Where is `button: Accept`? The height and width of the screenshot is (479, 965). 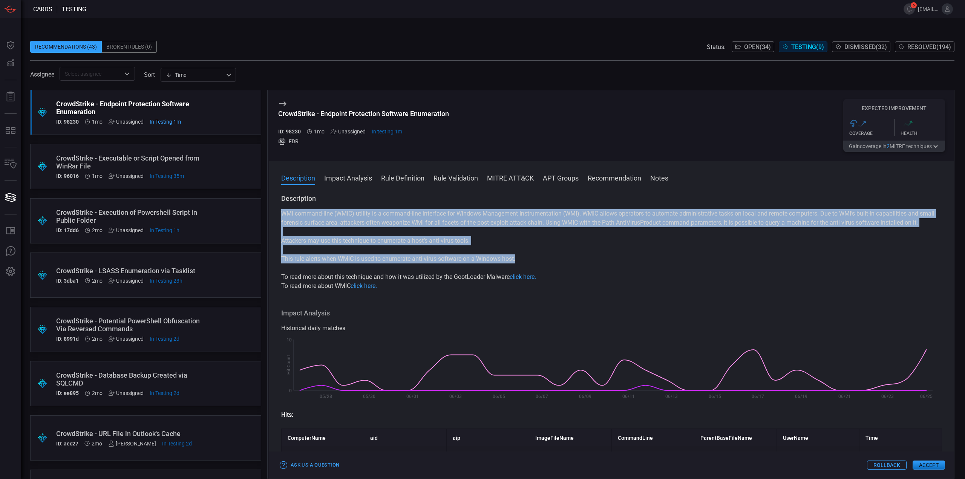 button: Accept is located at coordinates (928, 465).